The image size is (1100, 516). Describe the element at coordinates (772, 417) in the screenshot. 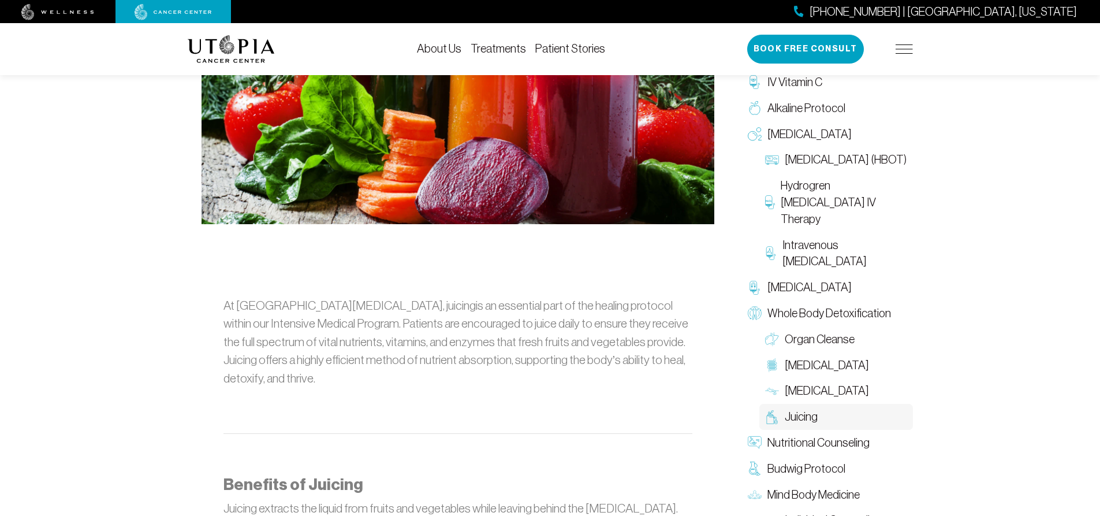

I see `img: Juicing` at that location.